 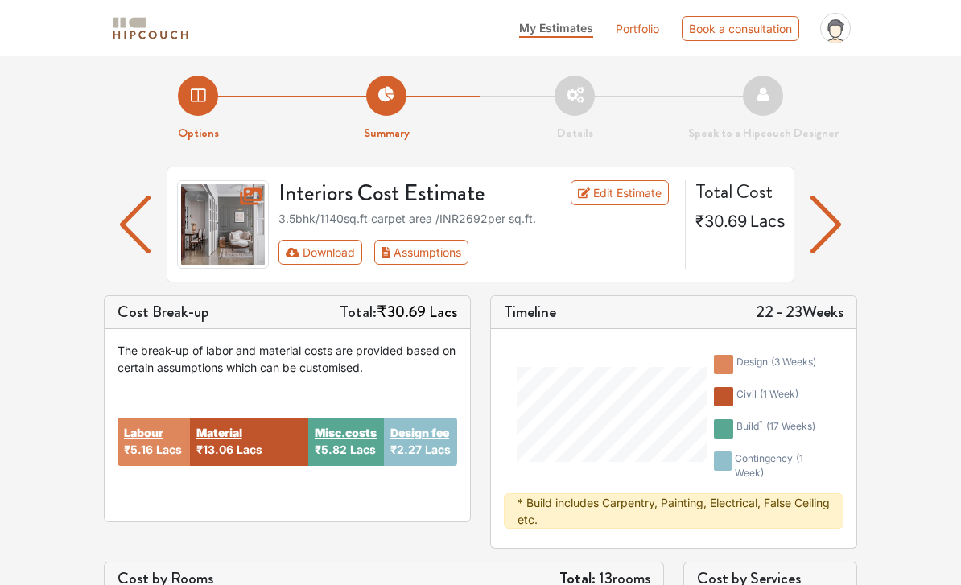 What do you see at coordinates (143, 432) in the screenshot?
I see `strong: Labour` at bounding box center [143, 432].